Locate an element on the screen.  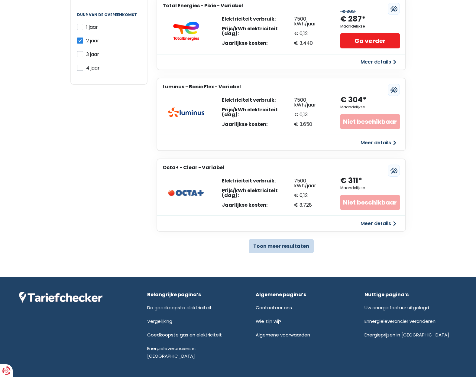
div: € 302 is located at coordinates (348, 11).